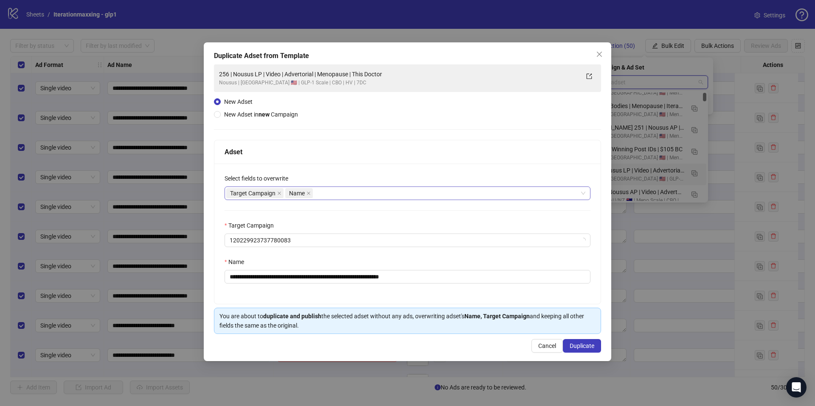 Image resolution: width=815 pixels, height=406 pixels. What do you see at coordinates (599, 54) in the screenshot?
I see `button: Close` at bounding box center [599, 54].